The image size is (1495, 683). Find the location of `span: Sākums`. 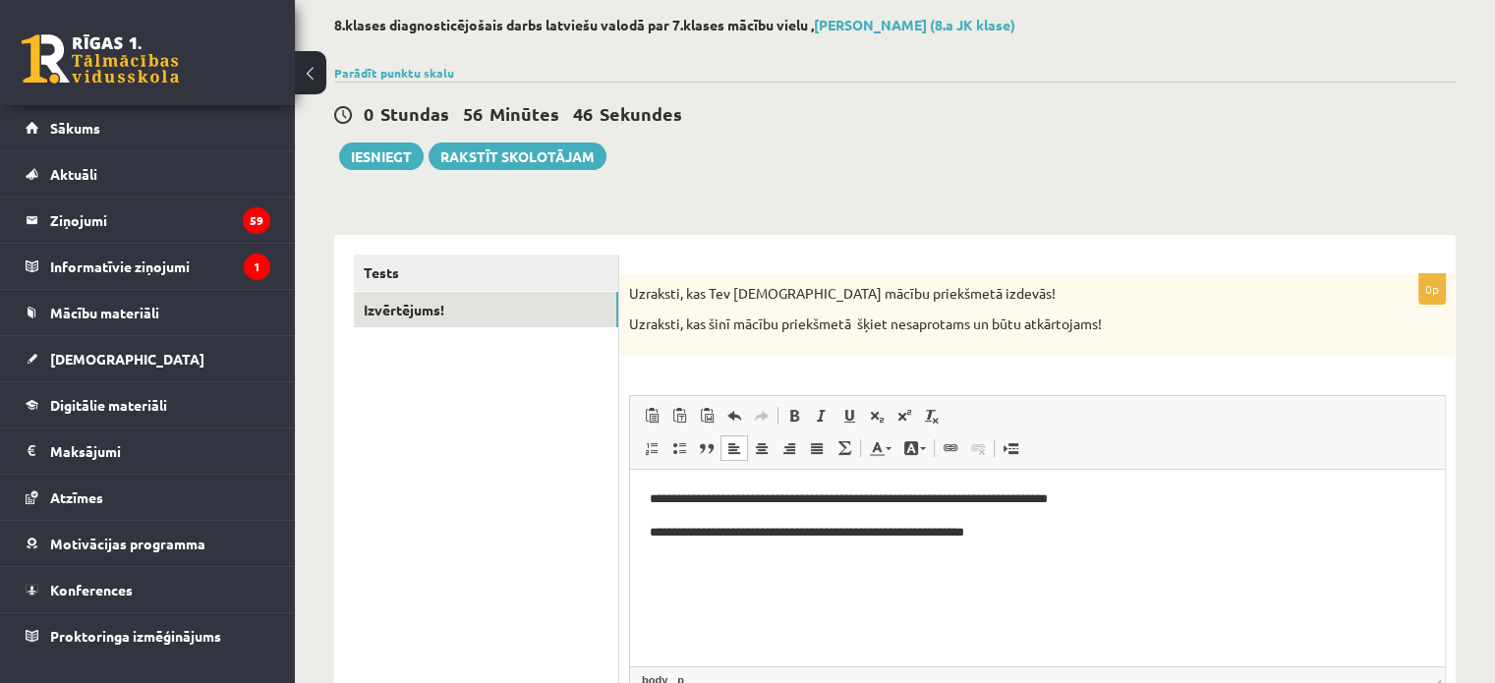

span: Sākums is located at coordinates (75, 128).